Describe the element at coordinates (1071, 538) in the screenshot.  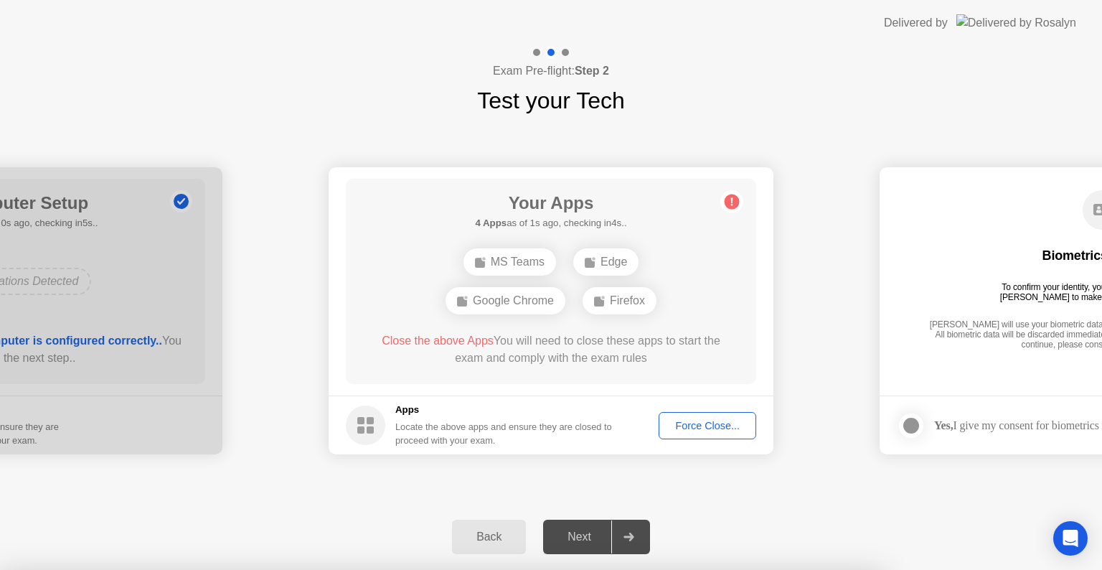
I see `div: Open Intercom Messenger` at that location.